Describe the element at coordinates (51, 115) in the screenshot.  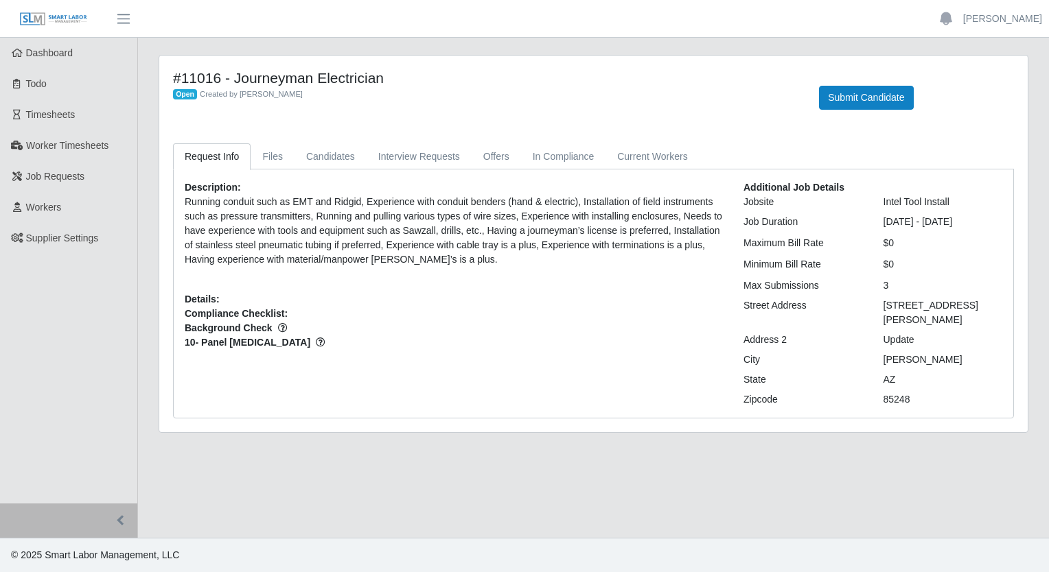
I see `span: Timesheets` at that location.